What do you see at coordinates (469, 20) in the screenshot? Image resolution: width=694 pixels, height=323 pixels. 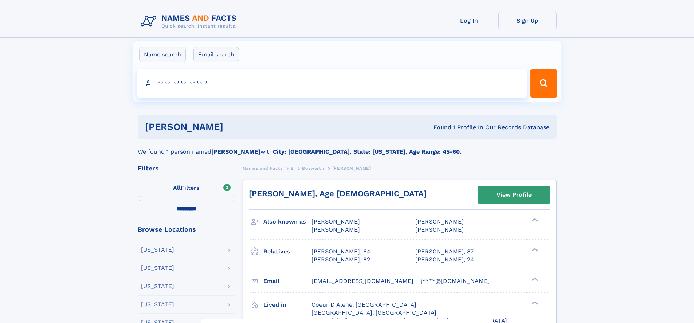 I see `a: Log In` at bounding box center [469, 20].